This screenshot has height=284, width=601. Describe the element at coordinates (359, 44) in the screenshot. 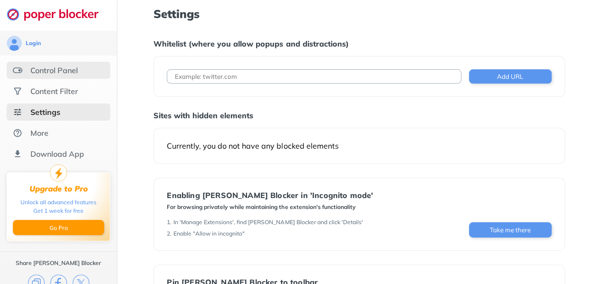

I see `div: Whitelist (where you allow popups and distractions)` at that location.